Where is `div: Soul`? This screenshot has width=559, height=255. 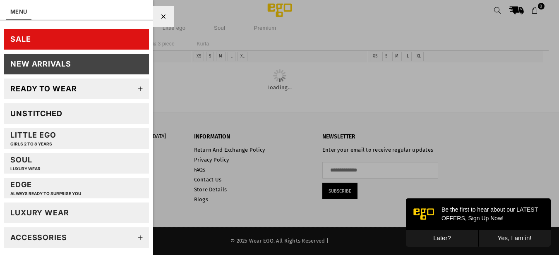
div: Soul is located at coordinates (25, 163).